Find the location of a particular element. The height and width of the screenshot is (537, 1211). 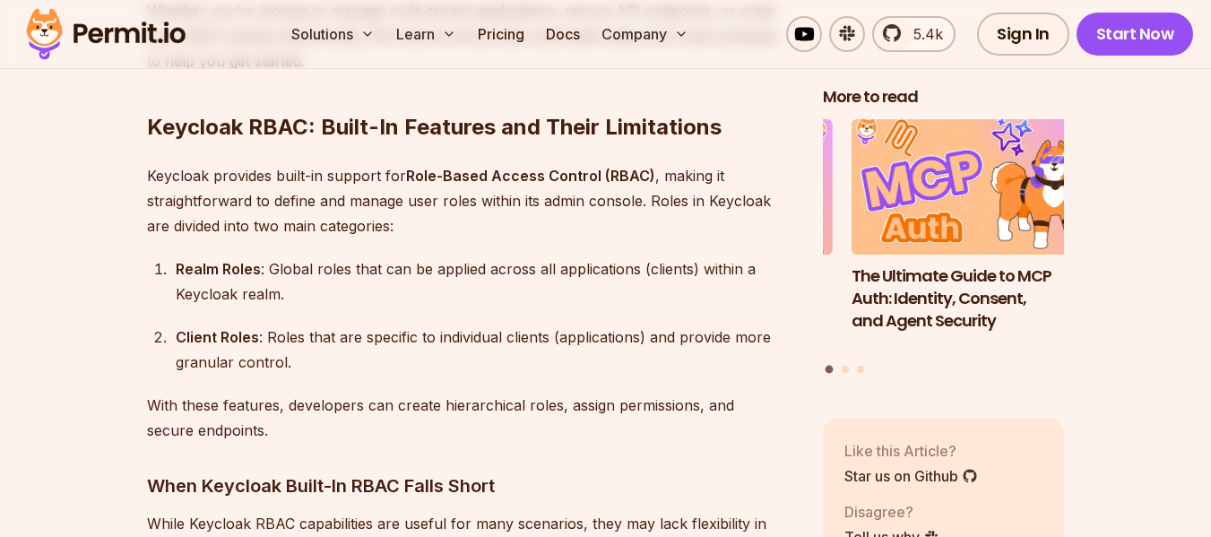

a: Sign In is located at coordinates (1023, 34).